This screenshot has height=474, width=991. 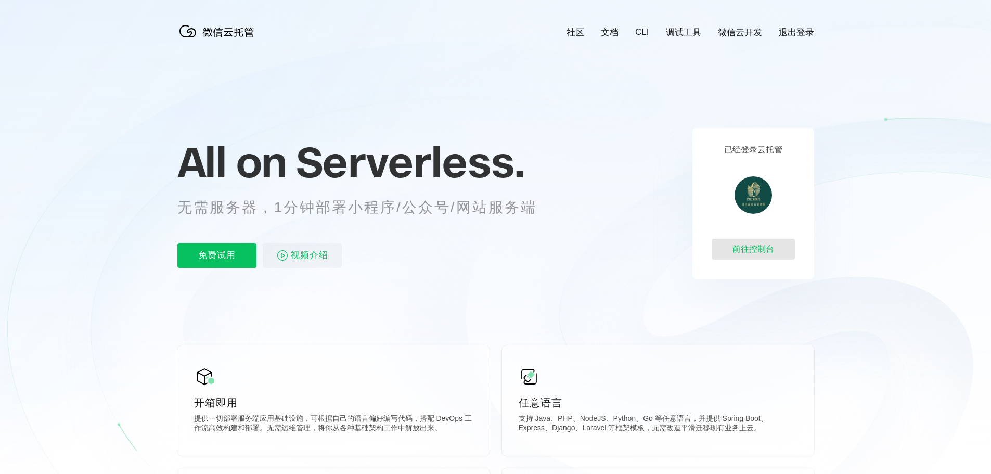 What do you see at coordinates (367, 208) in the screenshot?
I see `p: 无需服务器，1分钟部署小程序/公众号/网站服务端` at bounding box center [367, 208].